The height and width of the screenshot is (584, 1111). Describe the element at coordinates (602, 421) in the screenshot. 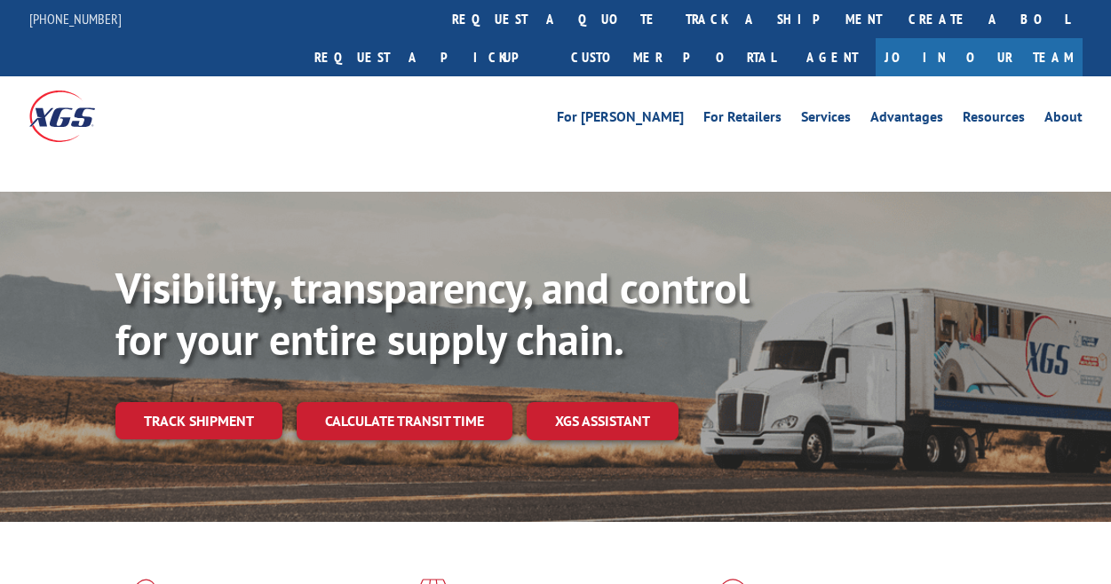

I see `a: XGS ASSISTANT` at that location.